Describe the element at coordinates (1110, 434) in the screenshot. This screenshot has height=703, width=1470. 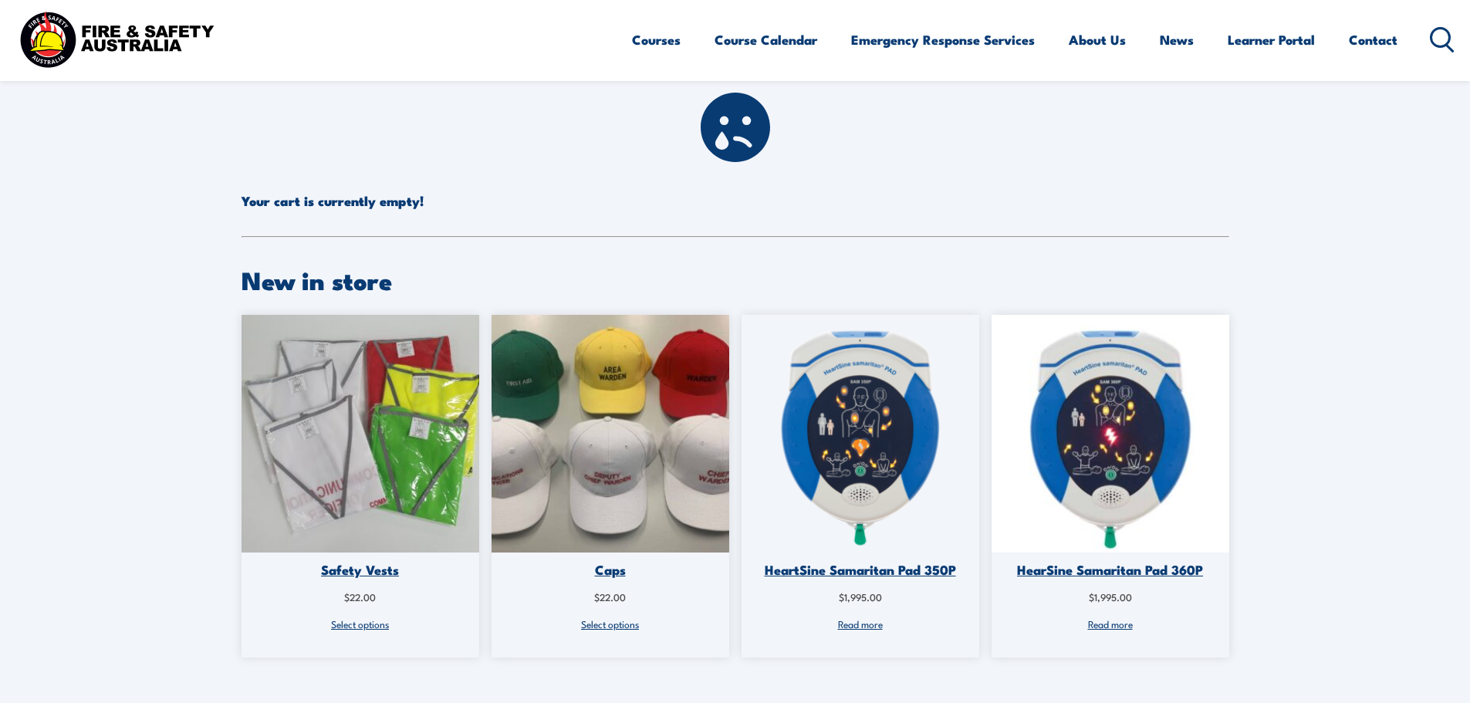
I see `img: HearSine Samaritan Pad 360P` at that location.